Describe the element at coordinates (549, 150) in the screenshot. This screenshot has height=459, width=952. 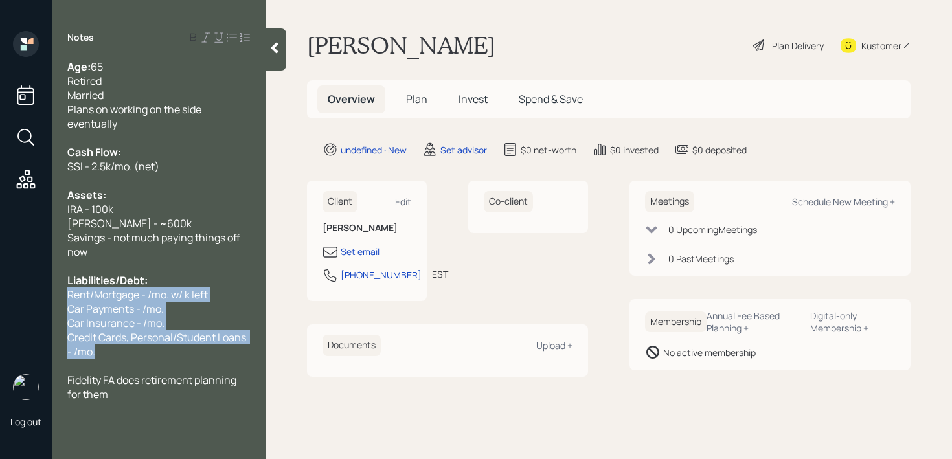
I see `div: $0 net-worth` at that location.